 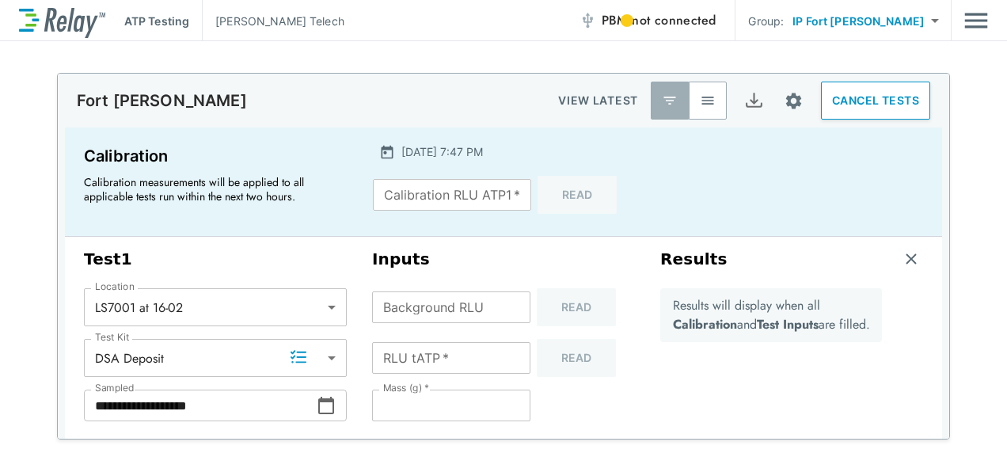 What do you see at coordinates (753, 100) in the screenshot?
I see `img: Export Icon` at bounding box center [753, 100].